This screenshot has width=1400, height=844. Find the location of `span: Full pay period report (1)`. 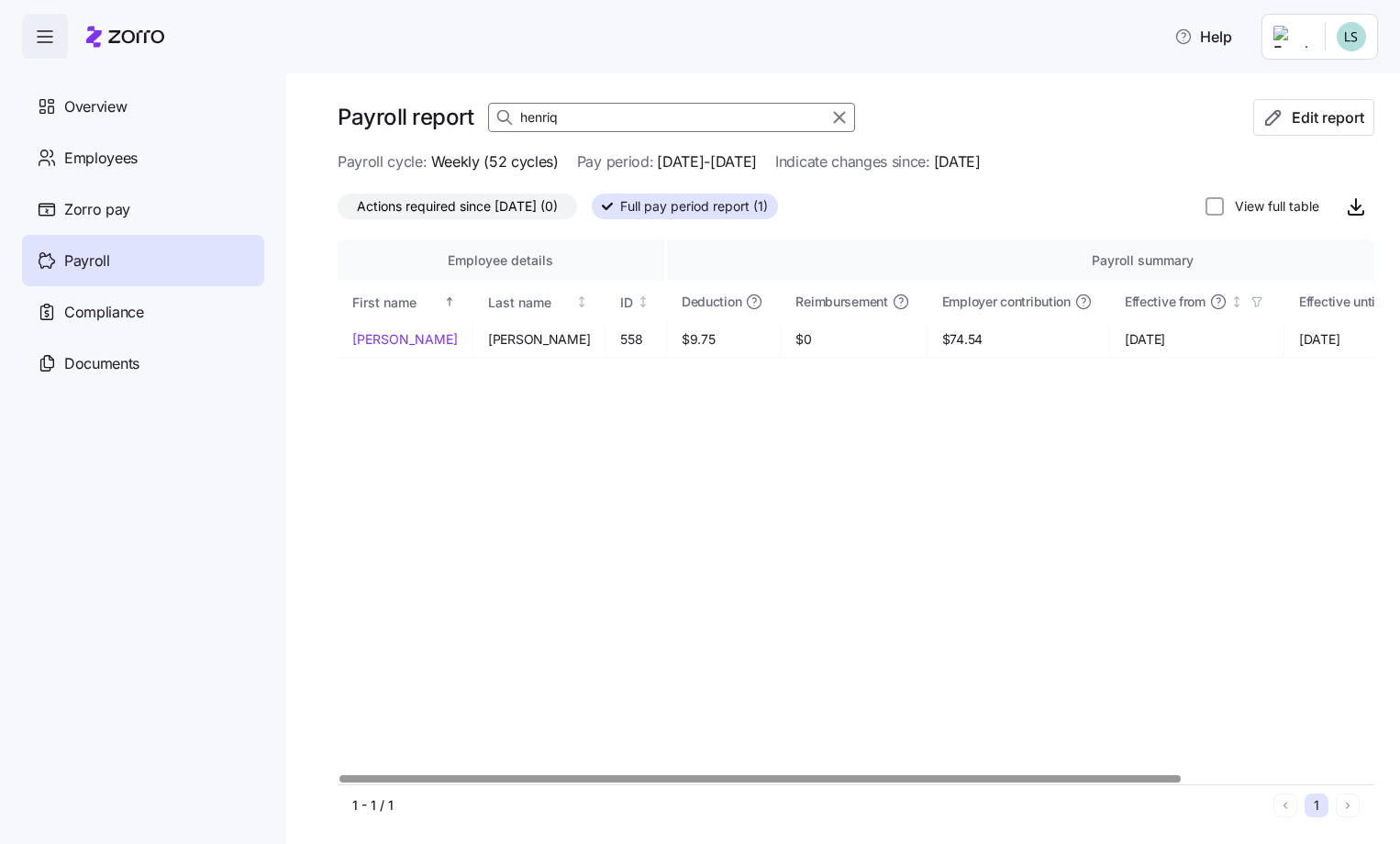

span: Full pay period report (1) is located at coordinates (693, 206).